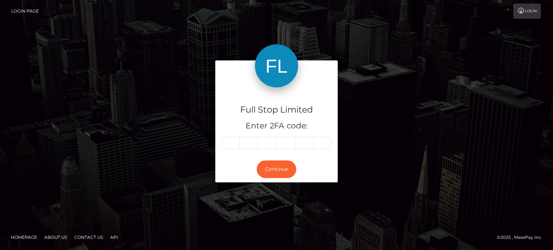 The width and height of the screenshot is (553, 250). What do you see at coordinates (89, 237) in the screenshot?
I see `a: Contact Us` at bounding box center [89, 237].